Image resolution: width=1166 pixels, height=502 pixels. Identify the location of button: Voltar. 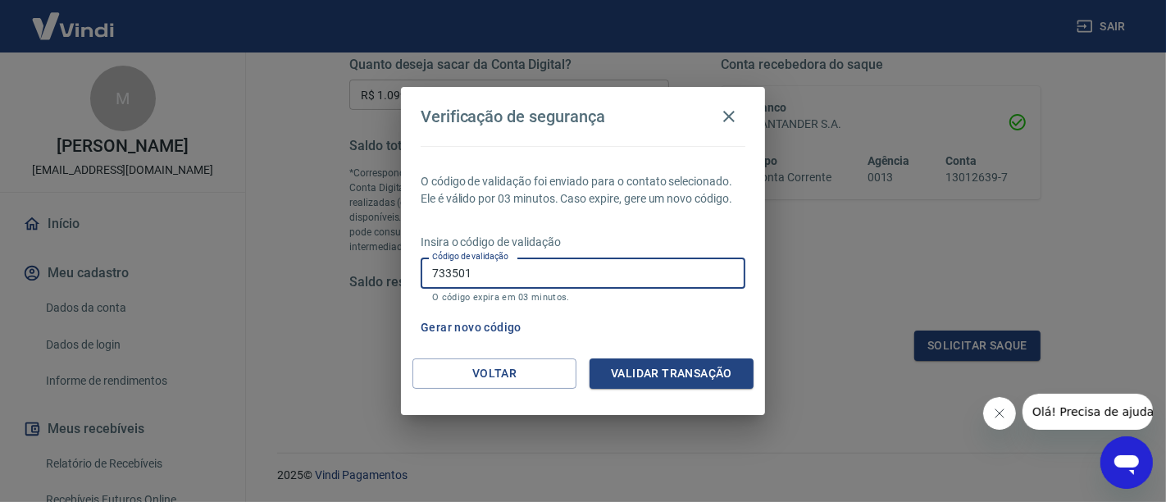
(495, 373).